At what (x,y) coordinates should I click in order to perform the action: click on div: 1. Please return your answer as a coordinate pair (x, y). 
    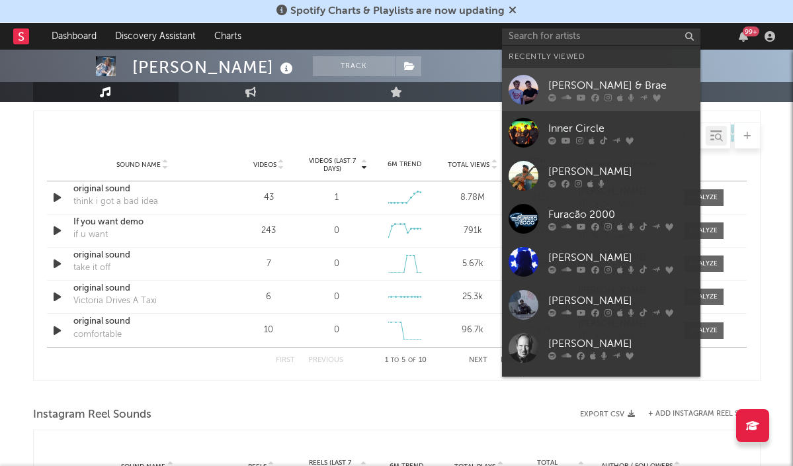
    Looking at the image, I should click on (337, 198).